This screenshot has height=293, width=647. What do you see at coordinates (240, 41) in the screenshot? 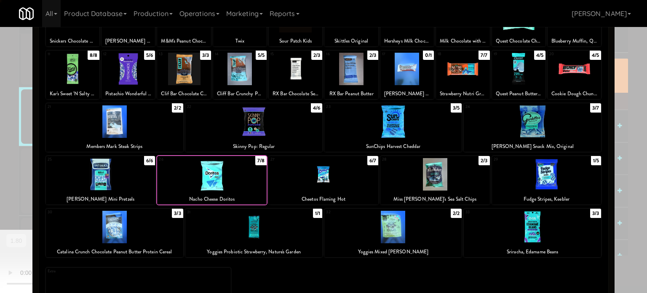
I see `div: Twix` at bounding box center [240, 41].